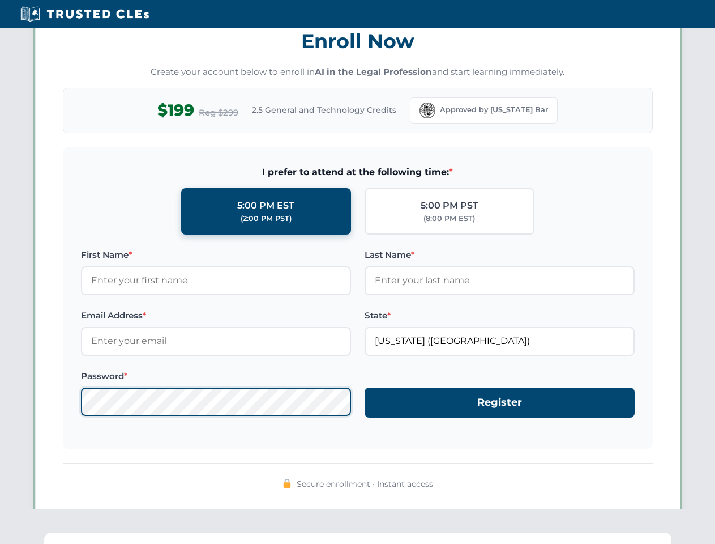 The image size is (715, 544). I want to click on span: I prefer to attend at the following time:, so click(358, 172).